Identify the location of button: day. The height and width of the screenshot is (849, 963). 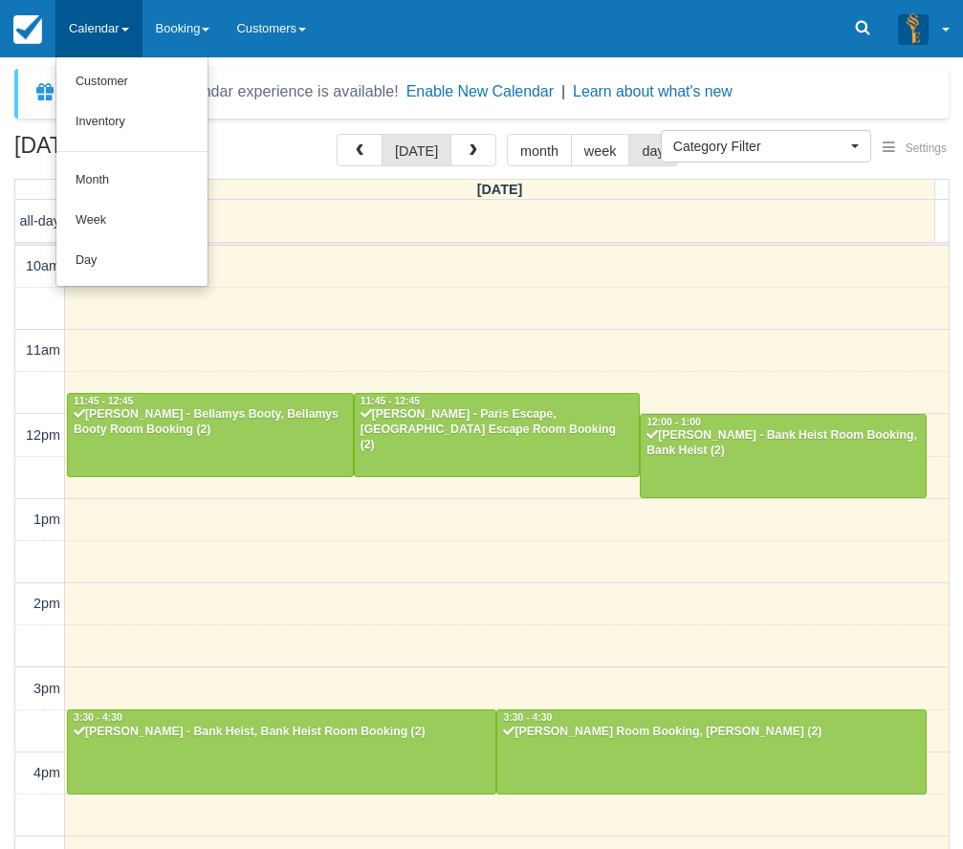
(652, 150).